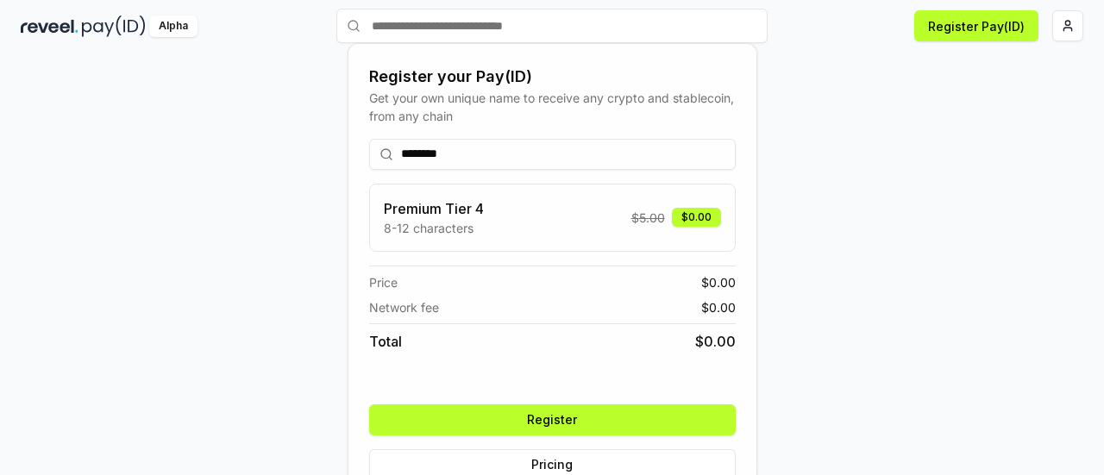 This screenshot has width=1104, height=475. Describe the element at coordinates (49, 26) in the screenshot. I see `img: reveel_dark` at that location.